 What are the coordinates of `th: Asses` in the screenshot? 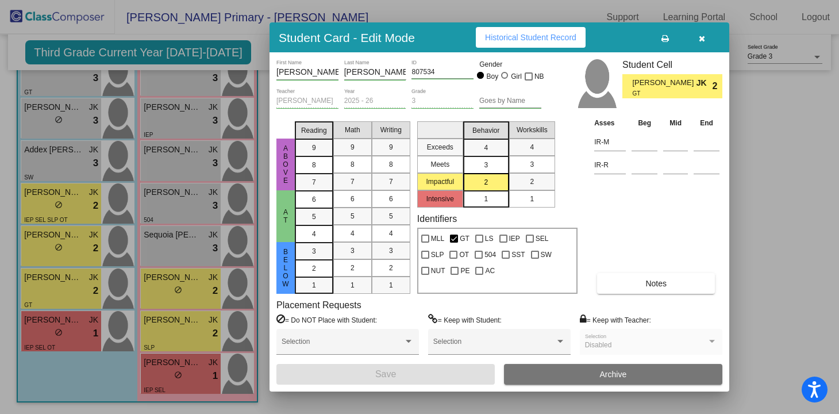 It's located at (609, 123).